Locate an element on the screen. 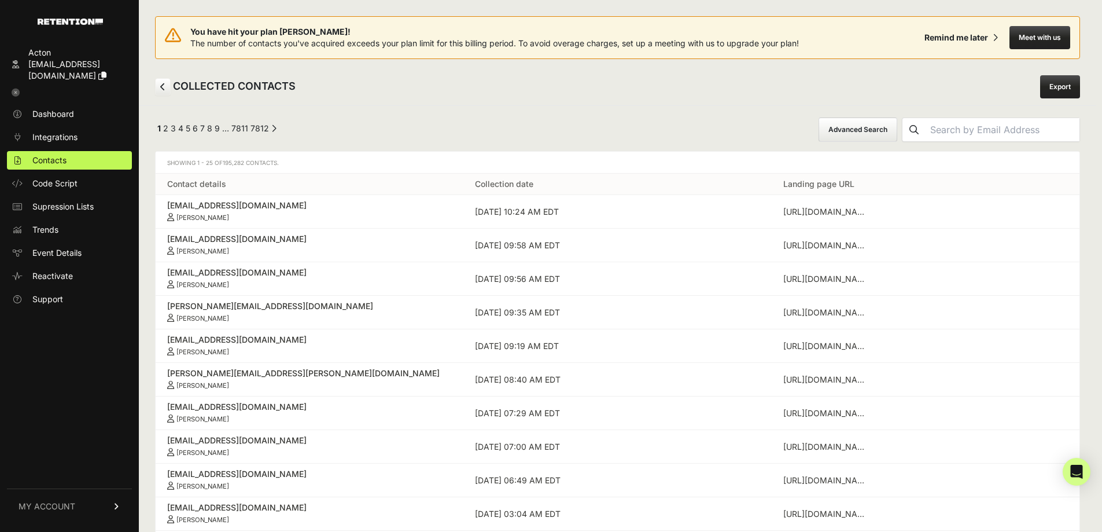  a: Page 5 is located at coordinates (188, 128).